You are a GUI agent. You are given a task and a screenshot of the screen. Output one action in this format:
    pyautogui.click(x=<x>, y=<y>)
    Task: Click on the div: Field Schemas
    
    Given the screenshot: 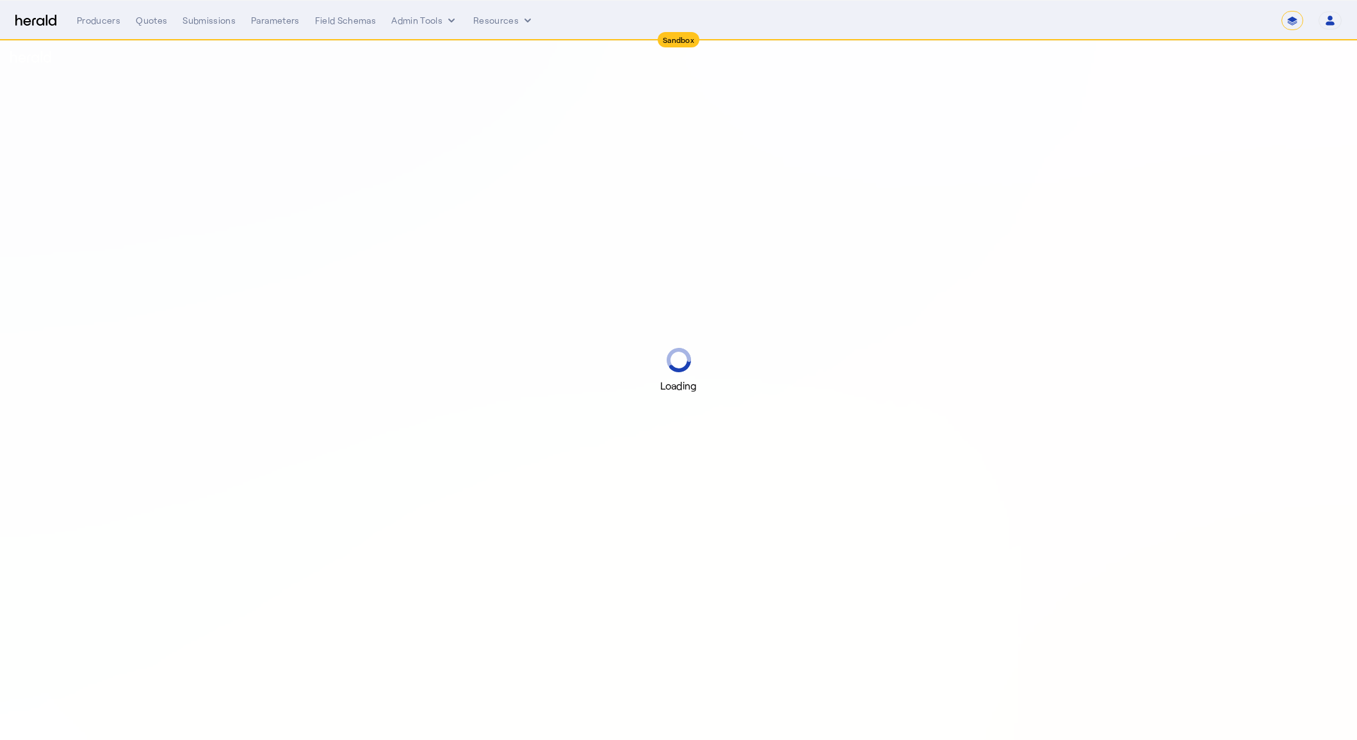 What is the action you would take?
    pyautogui.click(x=346, y=20)
    